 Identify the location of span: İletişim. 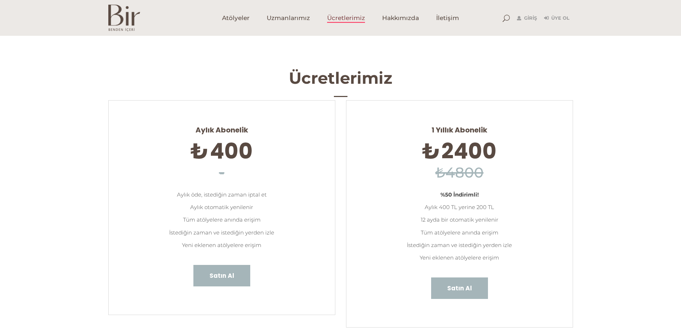
(448, 18).